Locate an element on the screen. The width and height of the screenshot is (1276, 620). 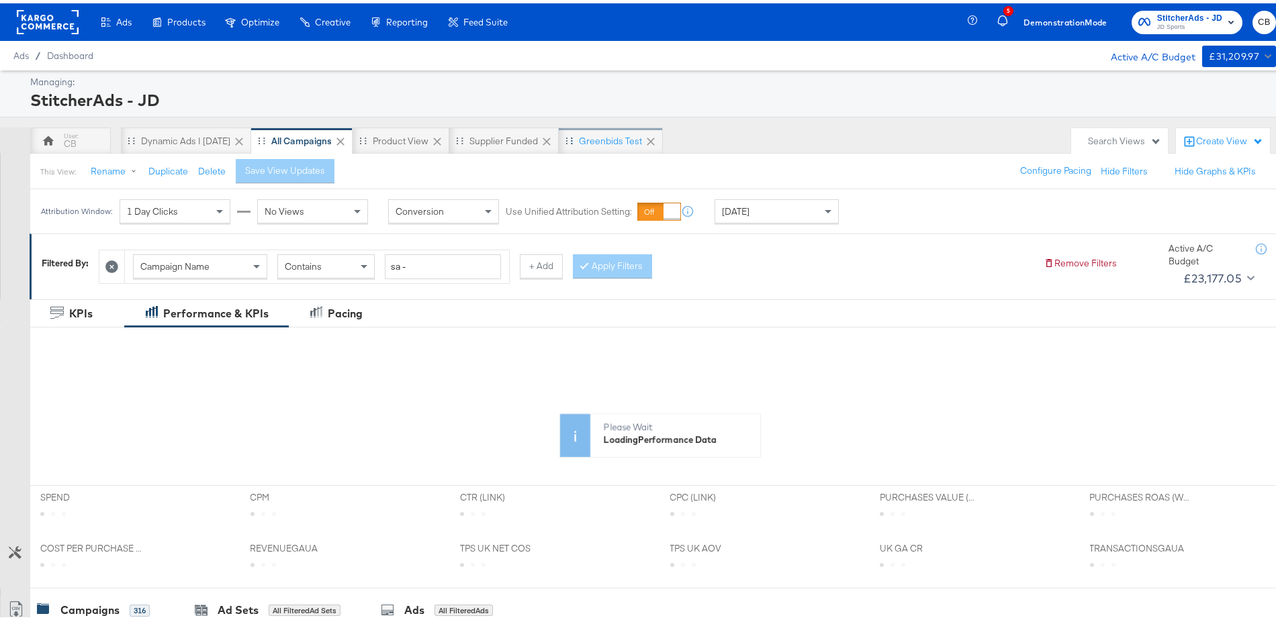
button: Rename is located at coordinates (116, 169).